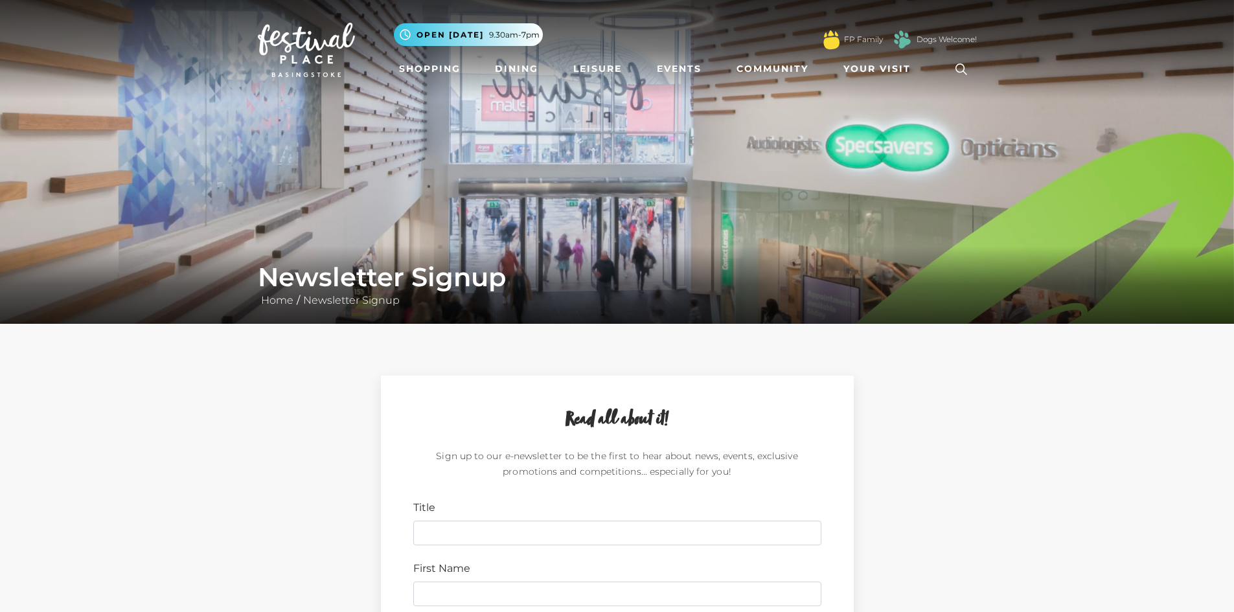 The width and height of the screenshot is (1234, 612). I want to click on a: Your Visit, so click(880, 69).